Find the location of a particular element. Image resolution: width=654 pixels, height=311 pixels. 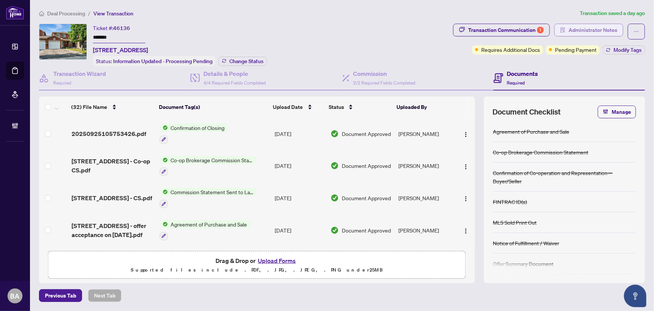

span: 4/4 Required Fields Completed is located at coordinates (235, 83).